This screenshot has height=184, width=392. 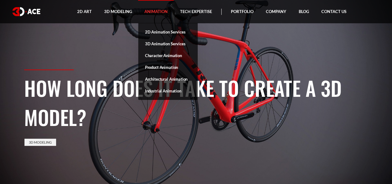 What do you see at coordinates (26, 11) in the screenshot?
I see `img: logo white` at bounding box center [26, 11].